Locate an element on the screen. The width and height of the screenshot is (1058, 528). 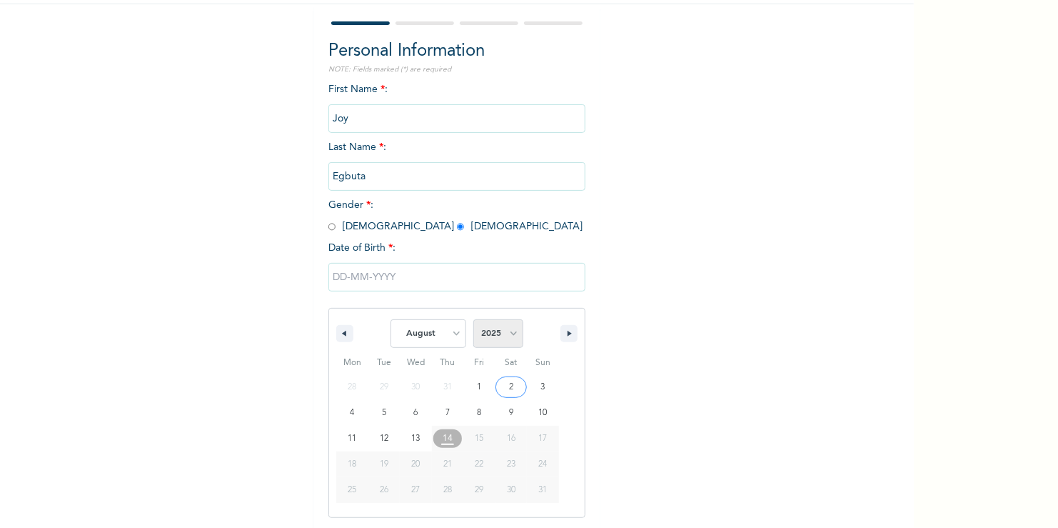
span: 24 is located at coordinates (543, 464).